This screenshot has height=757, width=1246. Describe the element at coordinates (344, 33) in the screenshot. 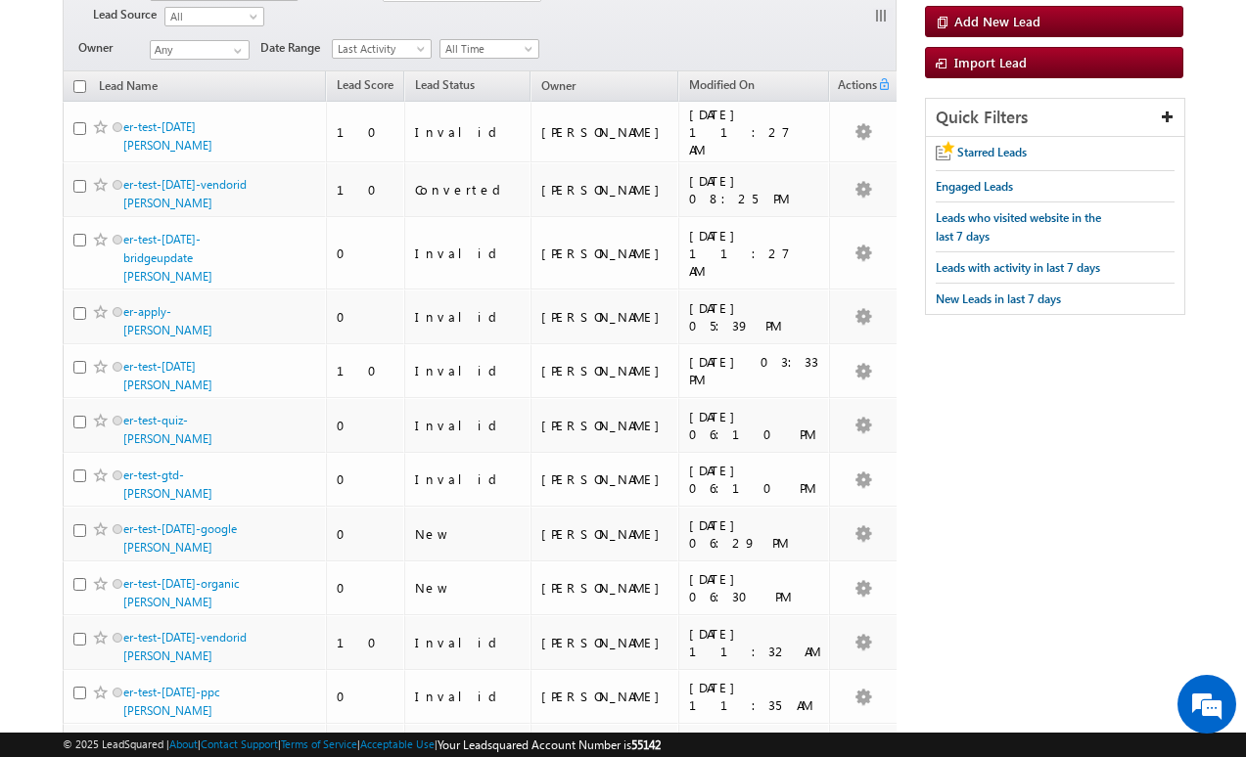

I see `div: Minimize live chat window` at that location.